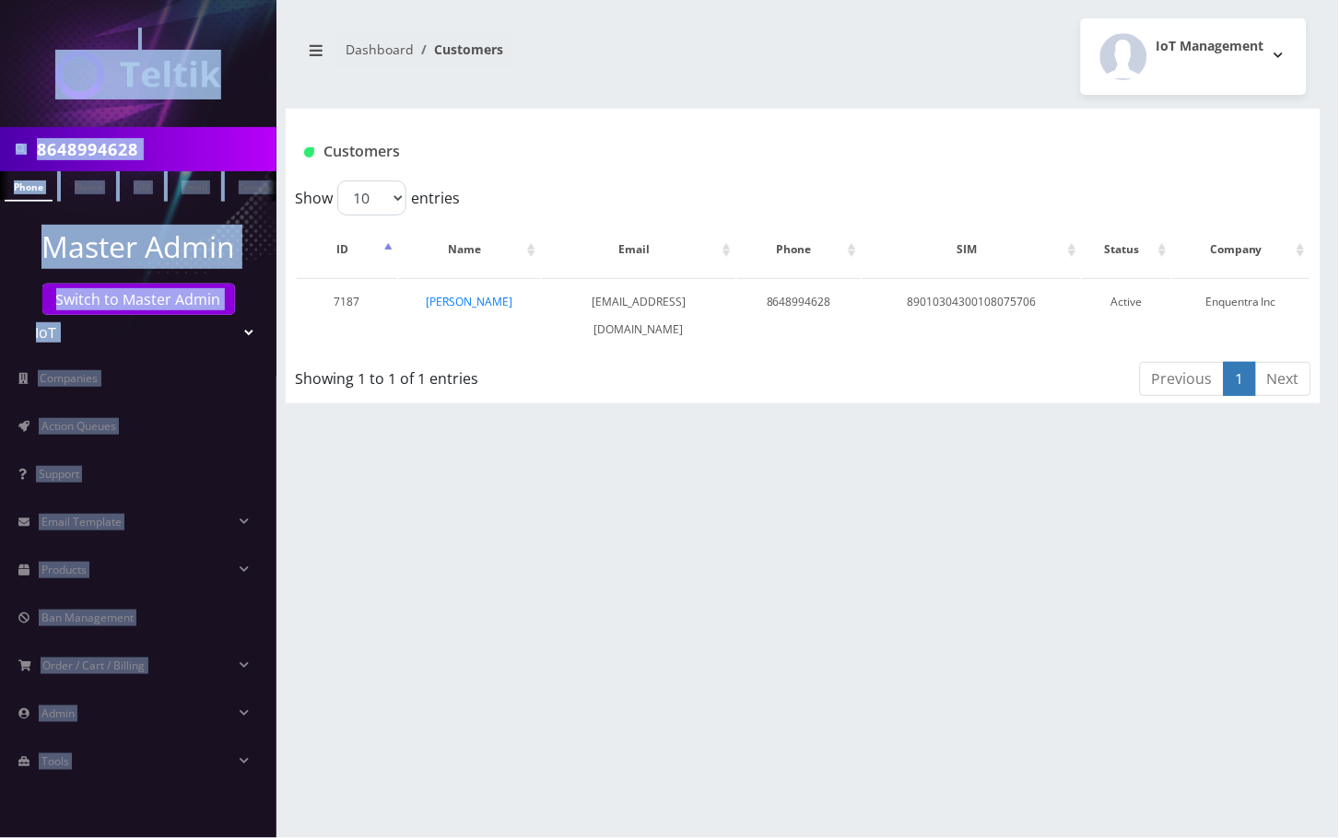 The image size is (1339, 838). I want to click on td: Active, so click(1126, 315).